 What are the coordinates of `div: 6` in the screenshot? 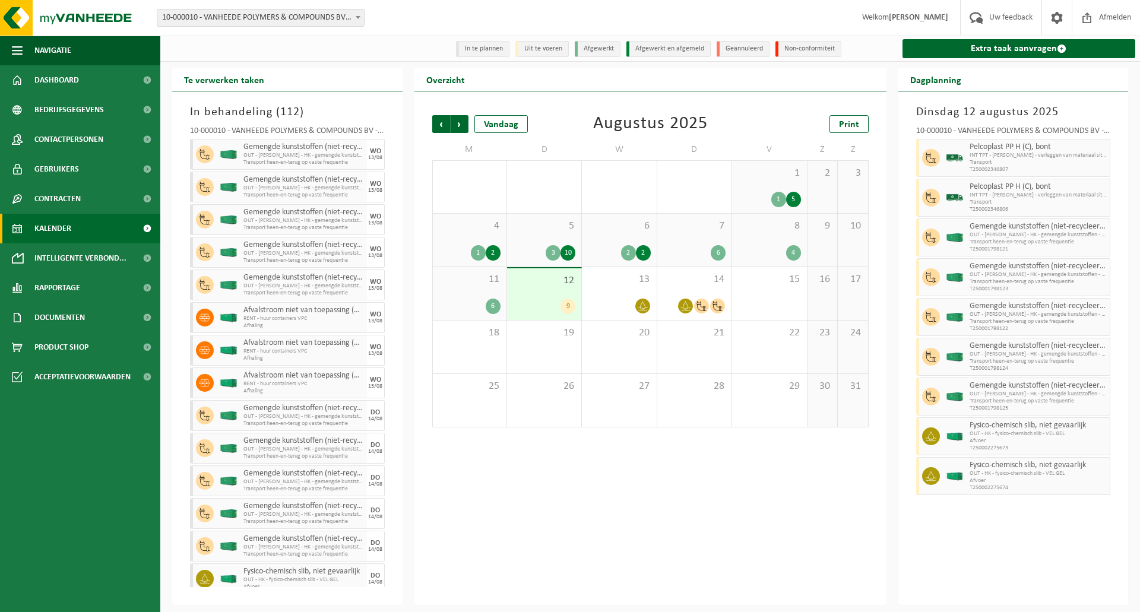 It's located at (493, 306).